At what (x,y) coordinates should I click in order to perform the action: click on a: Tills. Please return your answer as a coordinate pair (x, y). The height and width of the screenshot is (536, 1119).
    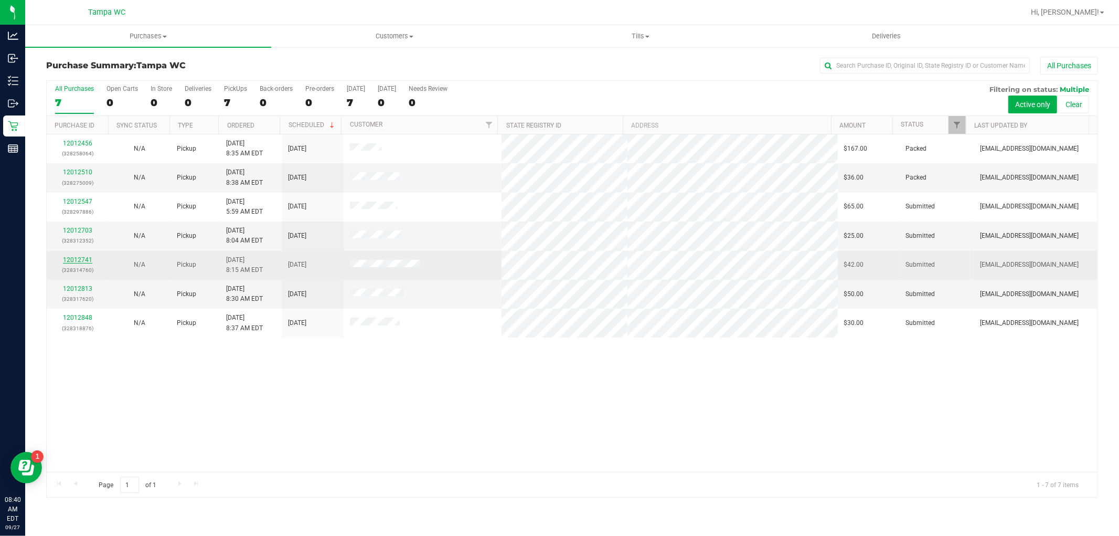
    Looking at the image, I should click on (640, 36).